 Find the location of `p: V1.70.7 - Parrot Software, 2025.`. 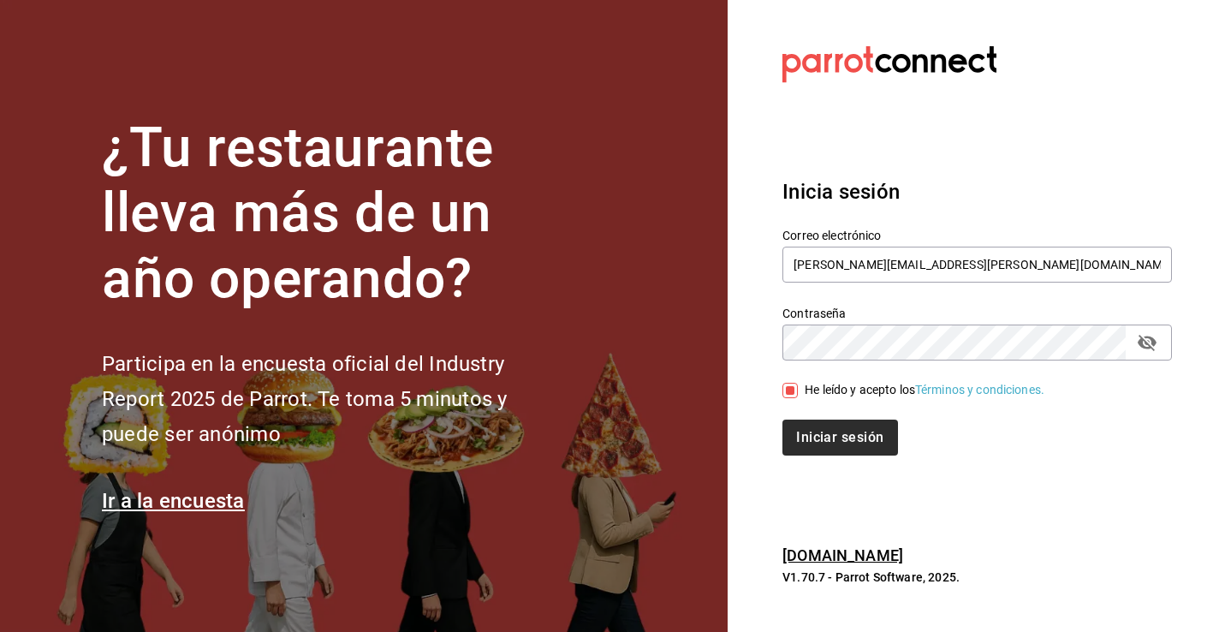

p: V1.70.7 - Parrot Software, 2025. is located at coordinates (977, 577).